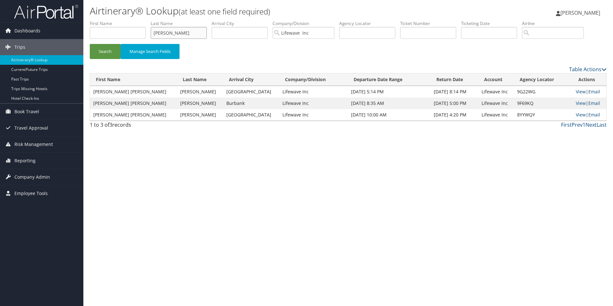 This screenshot has height=306, width=613. I want to click on td: 9F69KQ, so click(543, 103).